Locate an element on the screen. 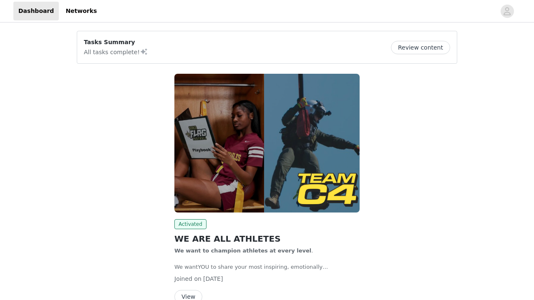 This screenshot has width=534, height=300. p: All tasks complete! is located at coordinates (116, 52).